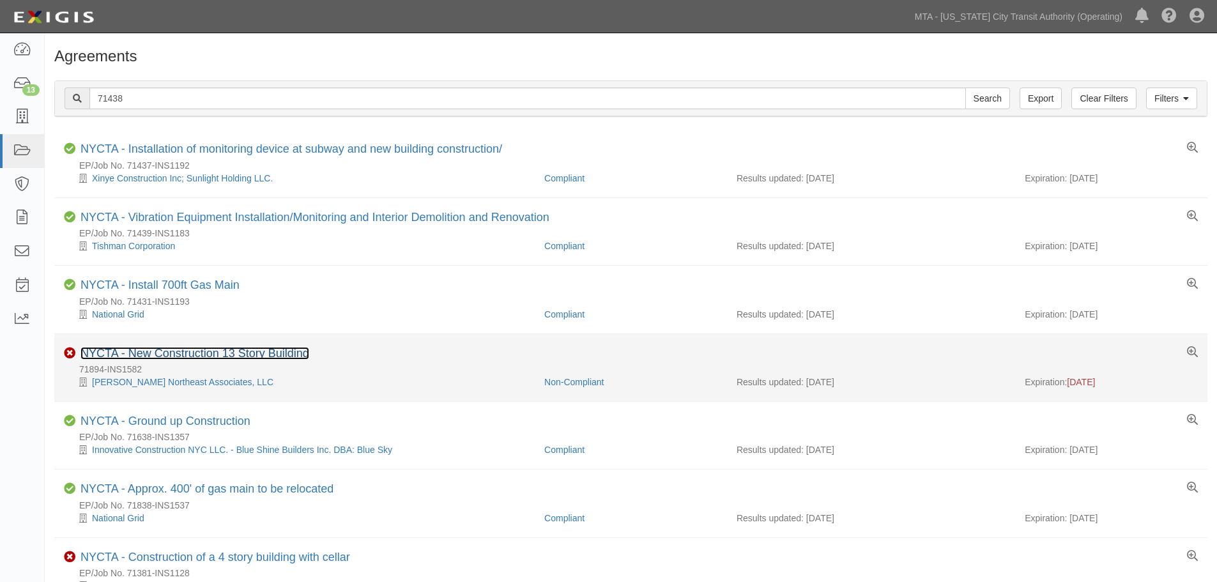 The height and width of the screenshot is (582, 1217). I want to click on a: NYCTA - Approx. 400' of gas main to be relocated, so click(207, 489).